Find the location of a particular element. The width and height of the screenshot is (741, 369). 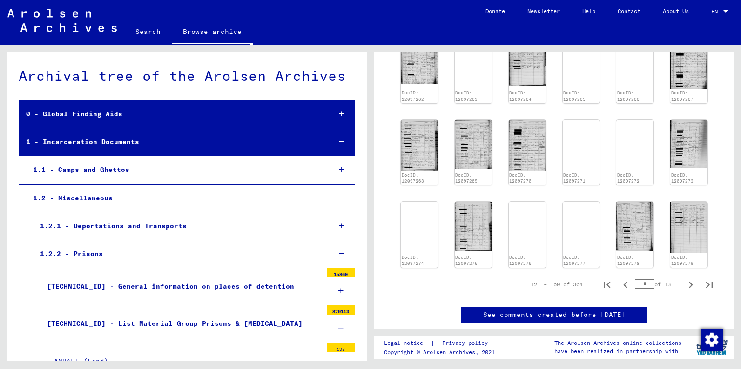

a: DocID: 12097269 is located at coordinates (466, 178).